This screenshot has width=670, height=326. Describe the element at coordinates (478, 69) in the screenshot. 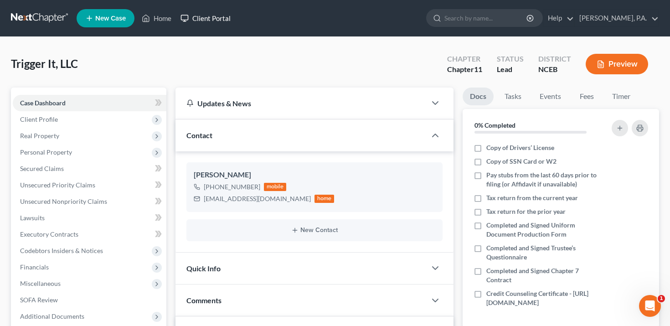

I see `span: 11` at that location.